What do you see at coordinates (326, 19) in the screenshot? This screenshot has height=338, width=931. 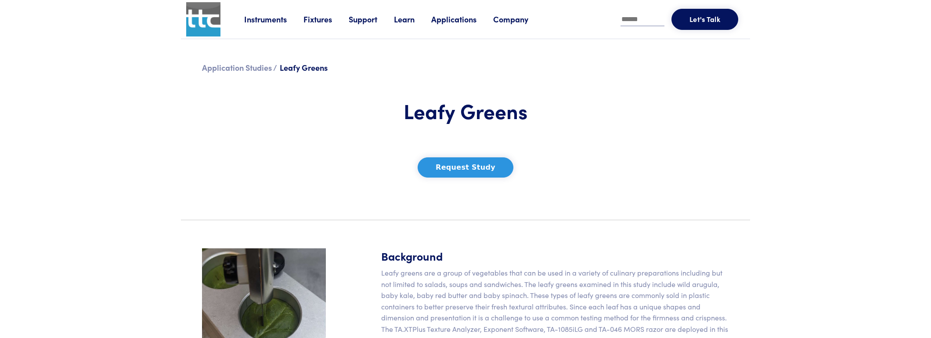 I see `a: Fixtures` at bounding box center [326, 19].